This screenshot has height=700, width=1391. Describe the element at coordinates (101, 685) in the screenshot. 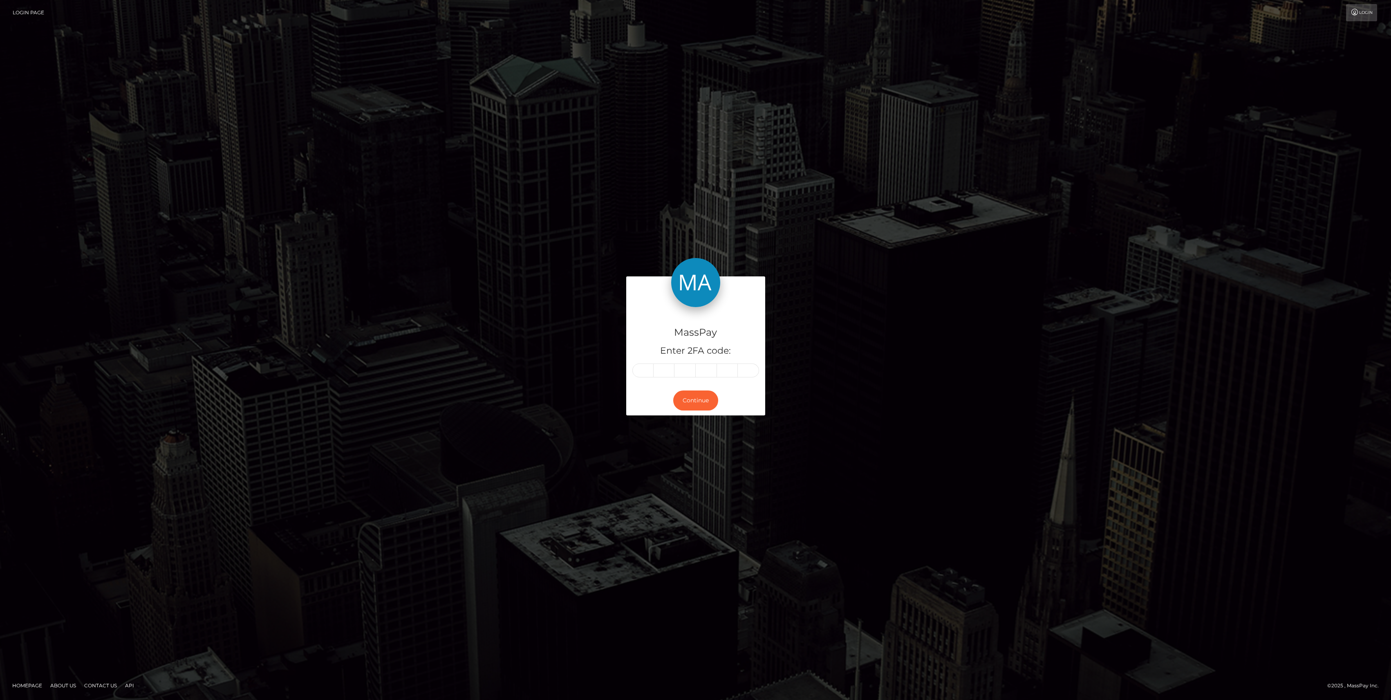

I see `a: Contact Us` at that location.